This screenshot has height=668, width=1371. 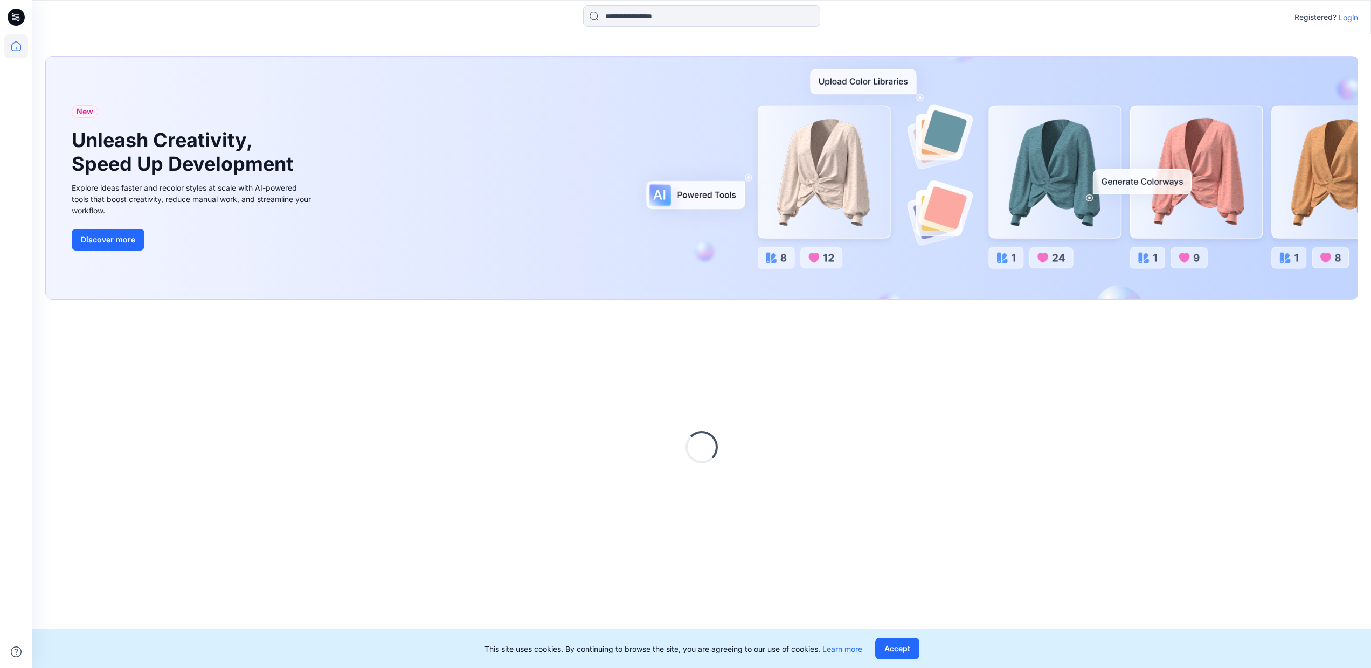 What do you see at coordinates (897, 649) in the screenshot?
I see `button: Accept` at bounding box center [897, 649].